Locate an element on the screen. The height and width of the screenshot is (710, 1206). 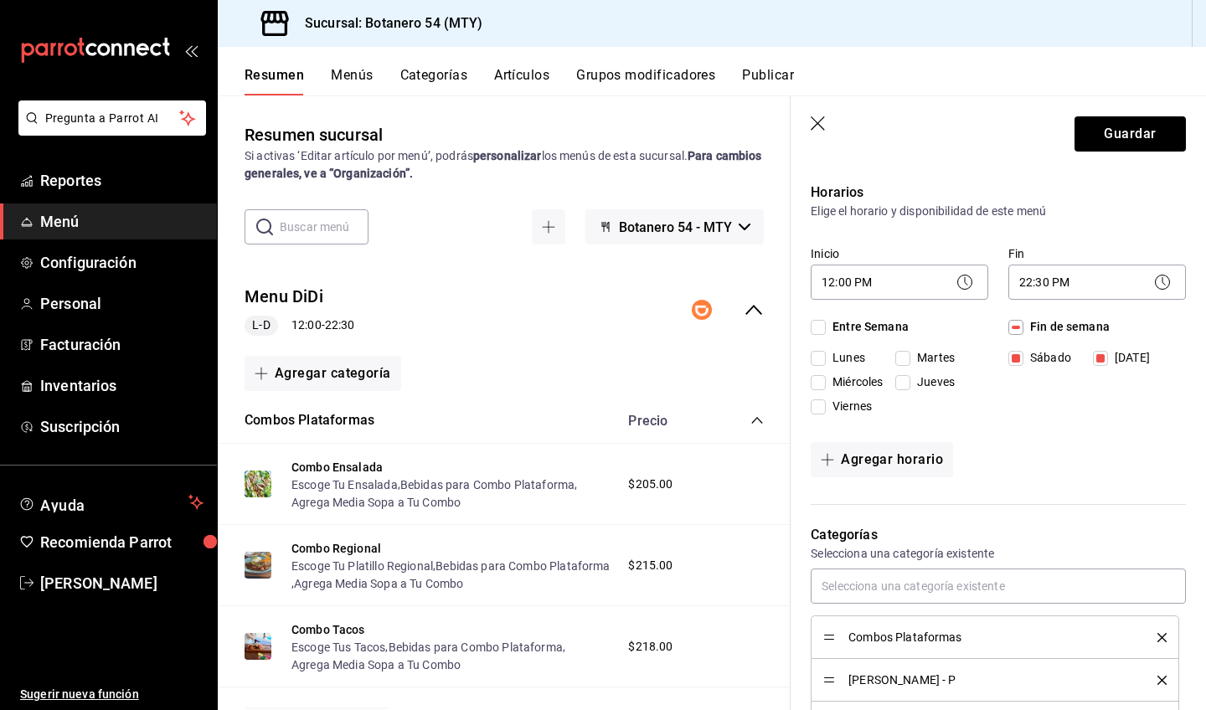
span: L-D is located at coordinates (260, 325).